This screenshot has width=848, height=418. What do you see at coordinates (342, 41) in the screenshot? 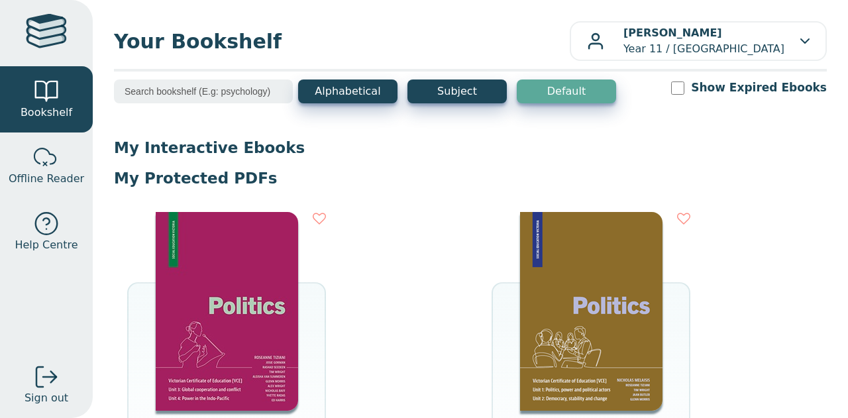
I see `span: Your Bookshelf` at bounding box center [342, 41].